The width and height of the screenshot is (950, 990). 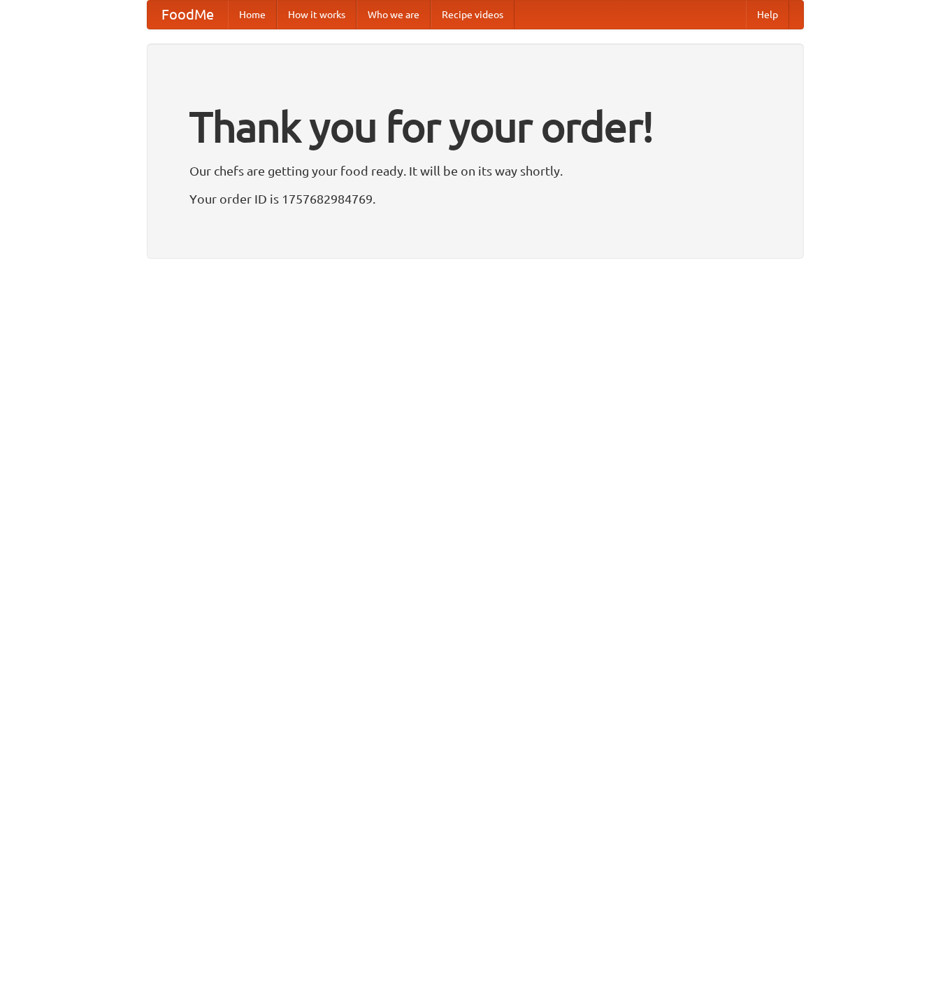 What do you see at coordinates (394, 15) in the screenshot?
I see `a: Who we are` at bounding box center [394, 15].